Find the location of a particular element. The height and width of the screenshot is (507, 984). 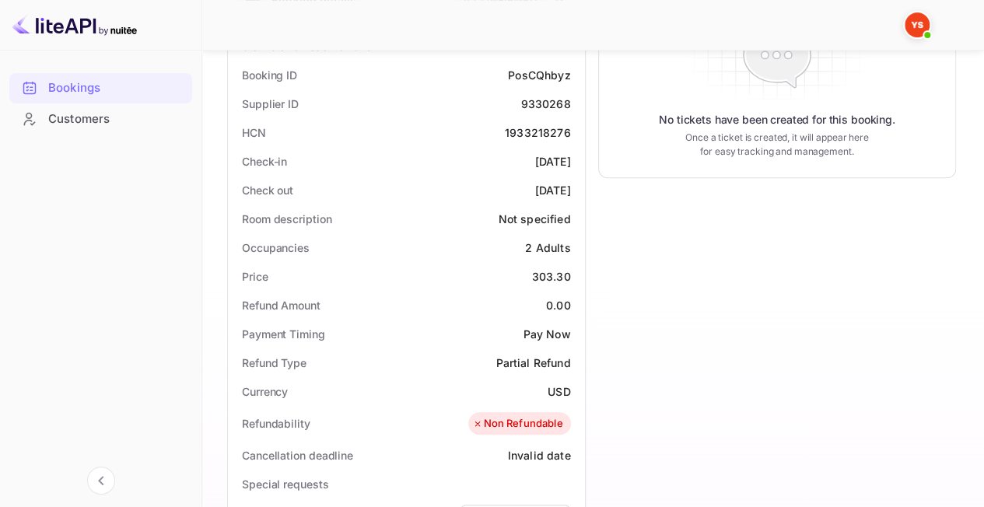

div: Refundability is located at coordinates (276, 423).